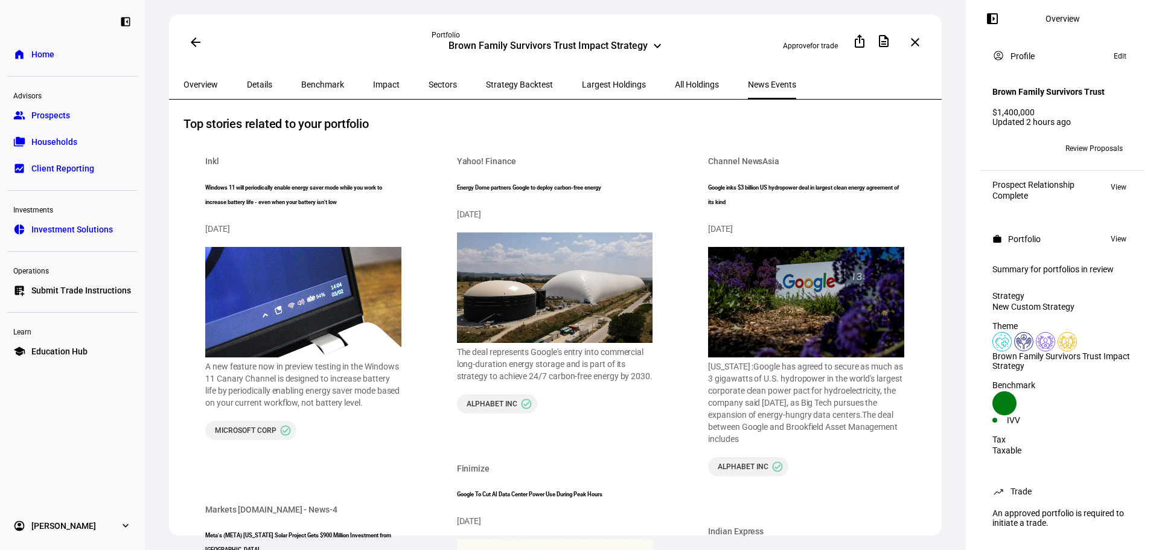 The image size is (1159, 550). I want to click on button: Approvefor trade, so click(810, 46).